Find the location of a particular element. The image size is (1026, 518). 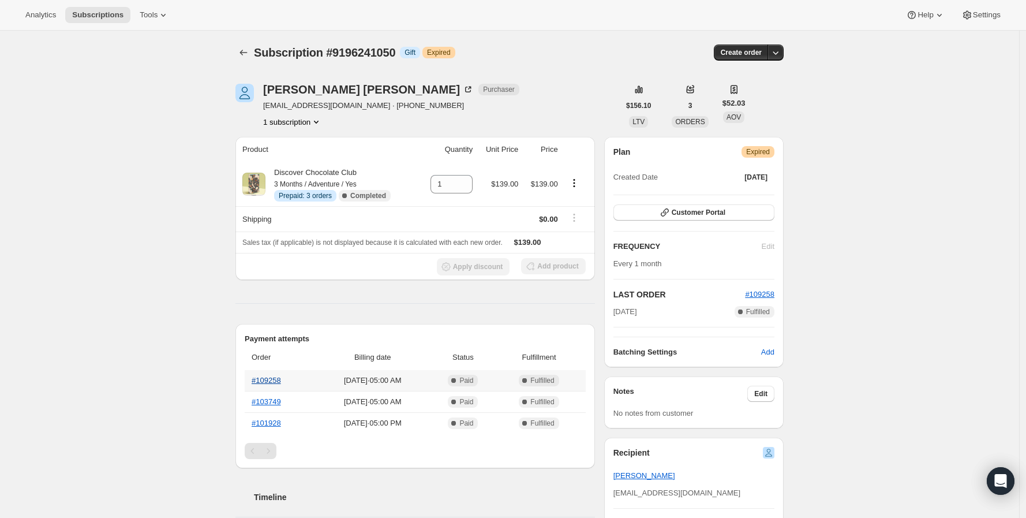

span: Edit is located at coordinates (761, 394).